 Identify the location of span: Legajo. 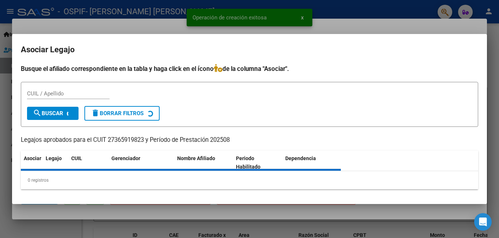
(54, 158).